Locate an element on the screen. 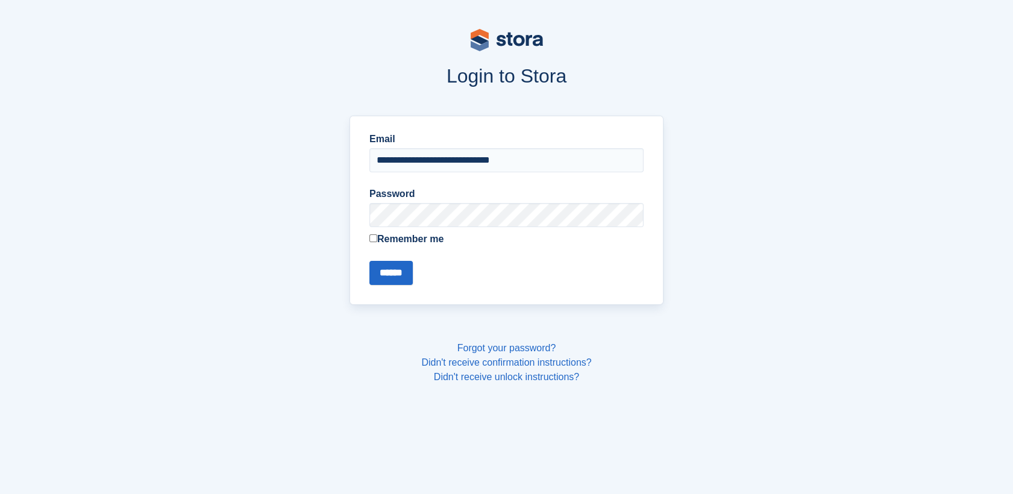 The image size is (1013, 494). a: Didn't receive confirmation instructions? is located at coordinates (506, 362).